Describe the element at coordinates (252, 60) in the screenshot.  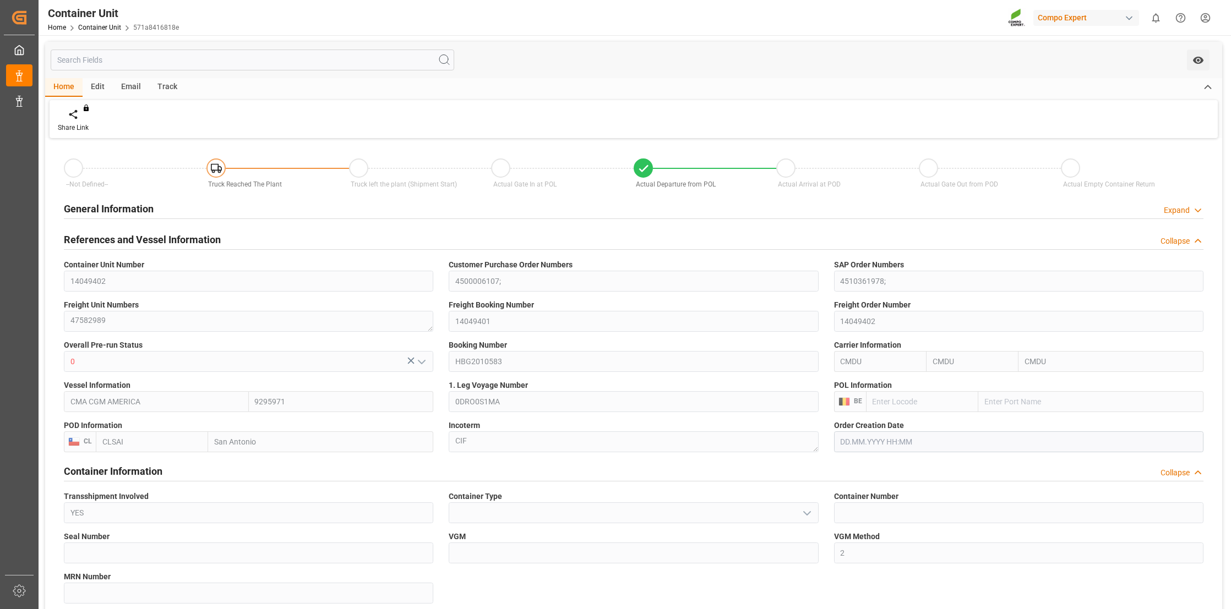
I see `input: Search Fields` at that location.